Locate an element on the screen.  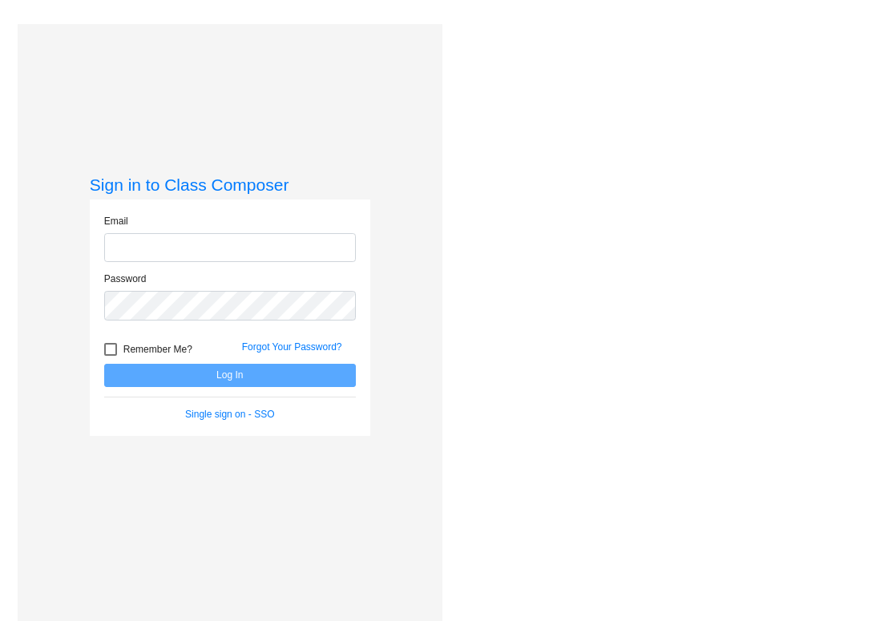
a: Single sign on - SSO is located at coordinates (229, 415).